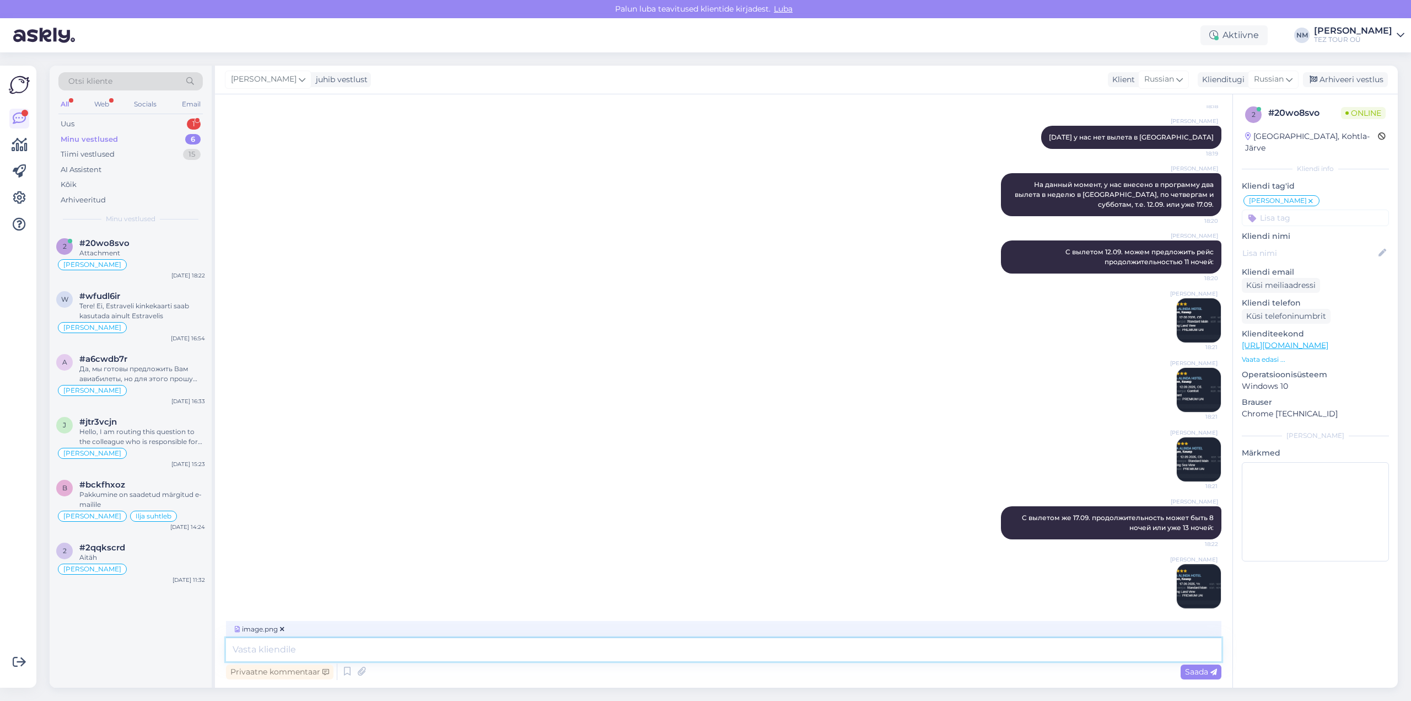 This screenshot has width=1411, height=701. I want to click on div: Email, so click(191, 104).